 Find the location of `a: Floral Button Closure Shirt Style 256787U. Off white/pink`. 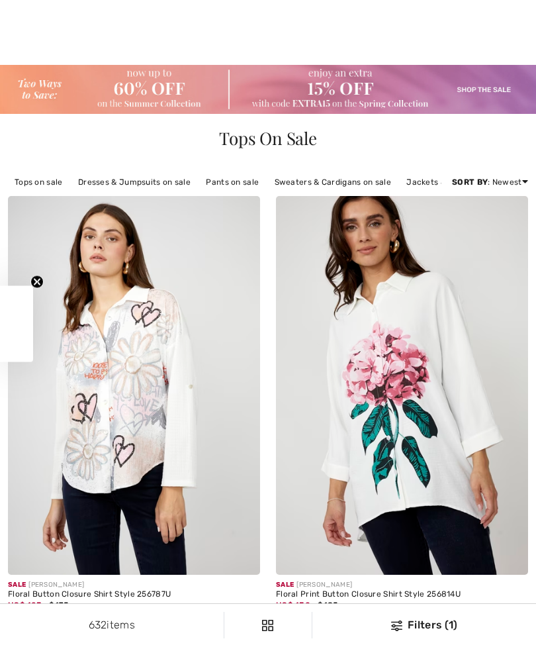

a: Floral Button Closure Shirt Style 256787U. Off white/pink is located at coordinates (134, 385).